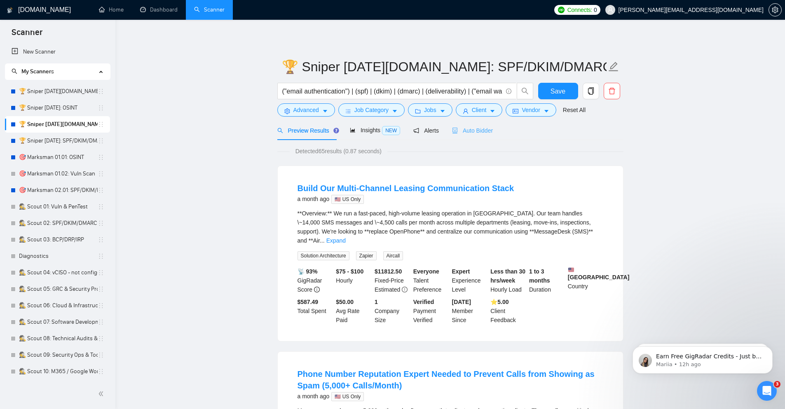 Image resolution: width=785 pixels, height=409 pixels. What do you see at coordinates (405, 290) in the screenshot?
I see `span: exclamation-circle` at bounding box center [405, 290].